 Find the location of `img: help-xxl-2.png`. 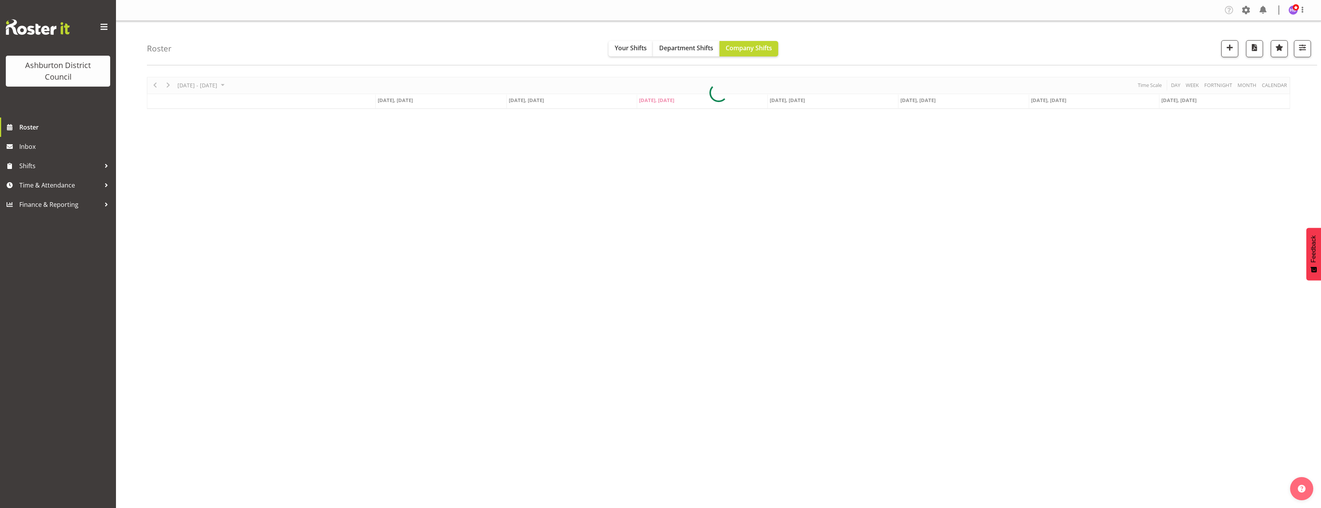

img: help-xxl-2.png is located at coordinates (1302, 489).